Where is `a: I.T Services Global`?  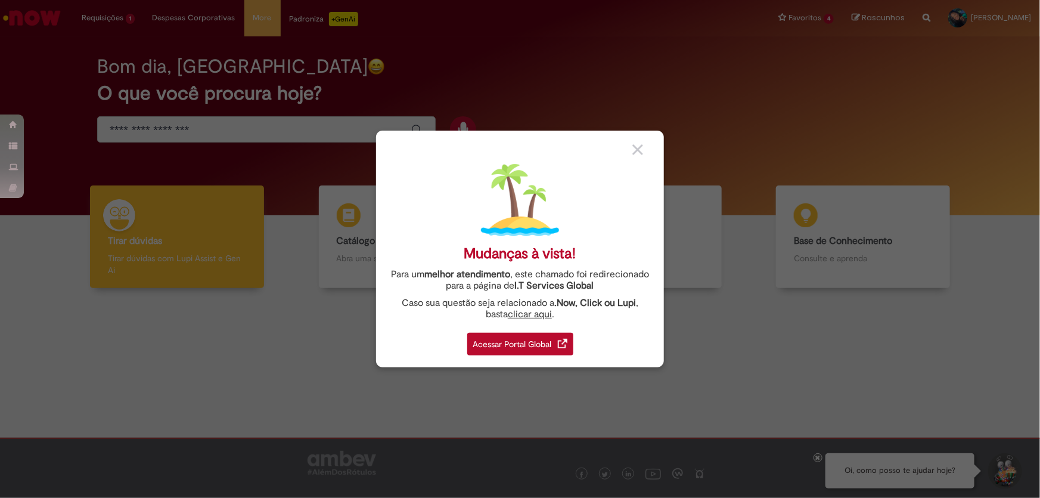 a: I.T Services Global is located at coordinates (554, 282).